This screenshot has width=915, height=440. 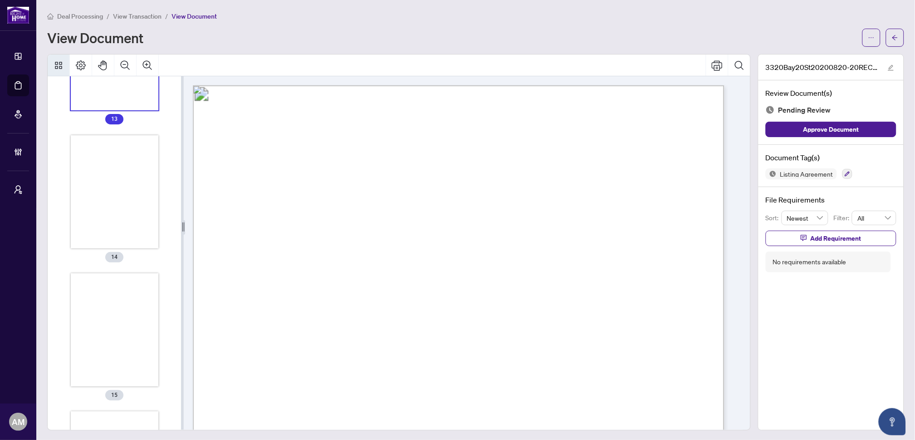 I want to click on span: AM, so click(x=18, y=422).